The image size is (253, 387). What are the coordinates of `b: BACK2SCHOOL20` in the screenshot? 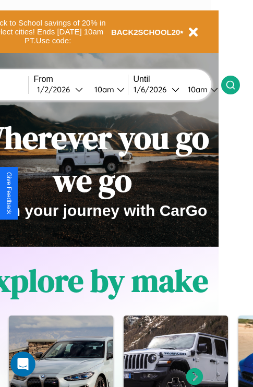 It's located at (145, 32).